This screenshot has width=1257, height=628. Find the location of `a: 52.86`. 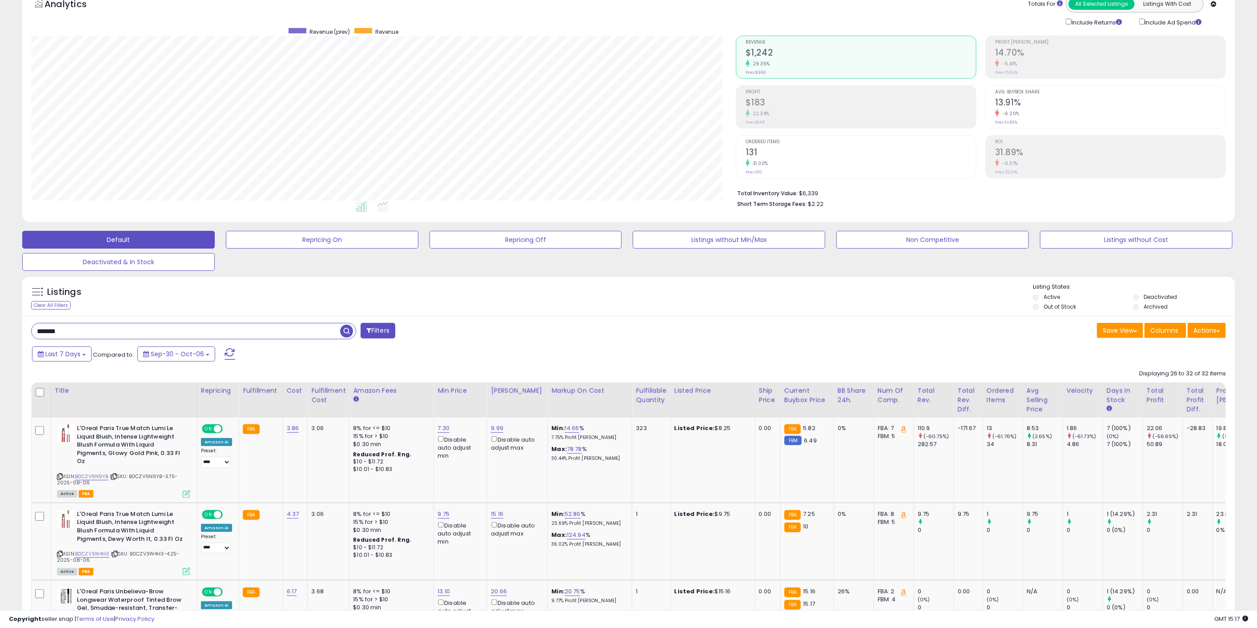

a: 52.86 is located at coordinates (573, 514).